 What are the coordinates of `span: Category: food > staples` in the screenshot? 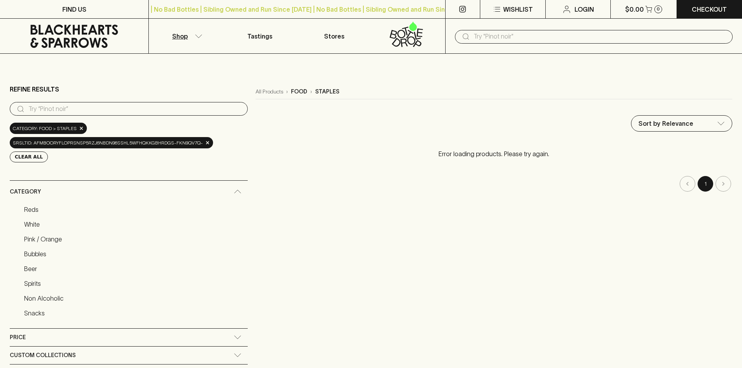 It's located at (45, 128).